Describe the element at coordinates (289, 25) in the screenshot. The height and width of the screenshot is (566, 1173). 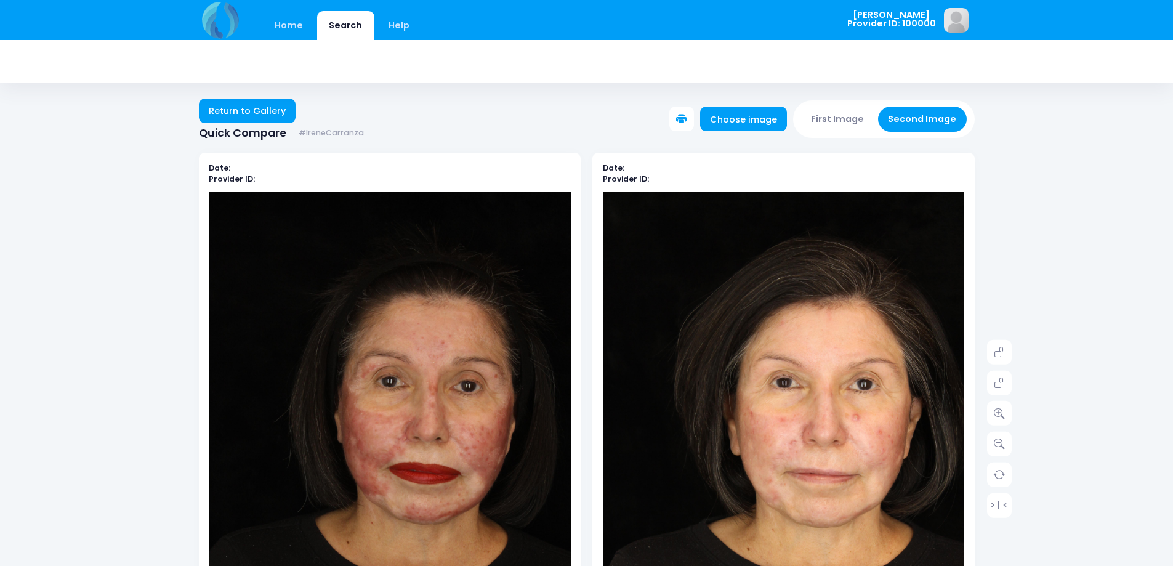
I see `a: Home` at that location.